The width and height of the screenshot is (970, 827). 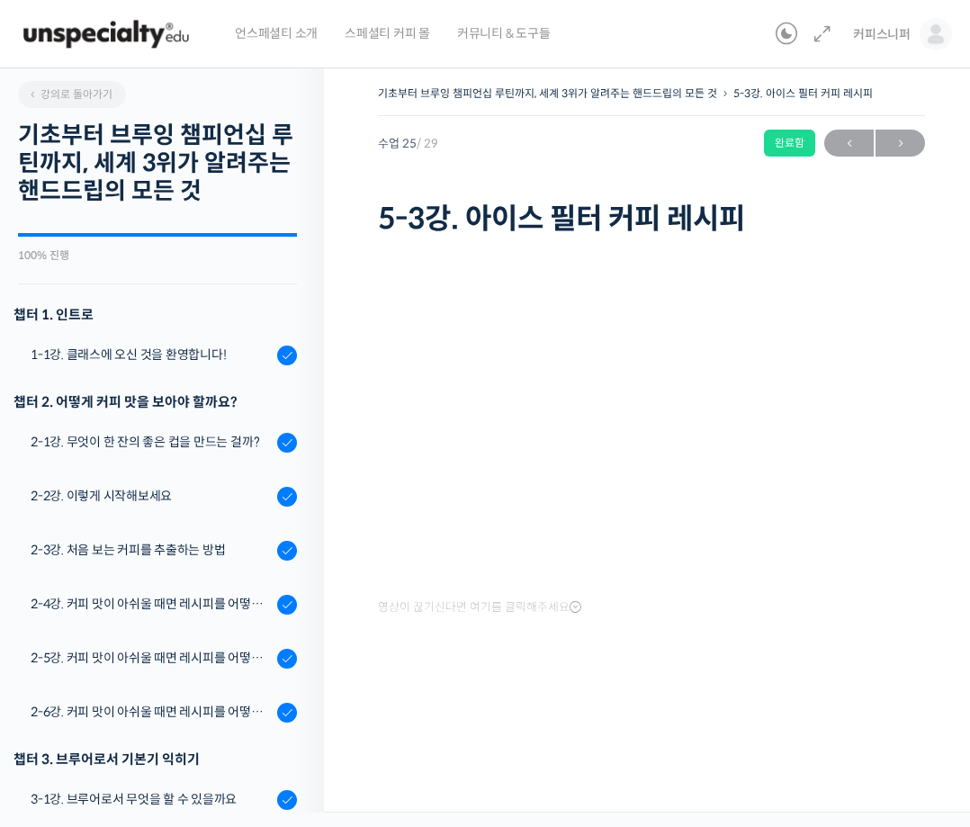 I want to click on span: 수업 25, so click(x=408, y=143).